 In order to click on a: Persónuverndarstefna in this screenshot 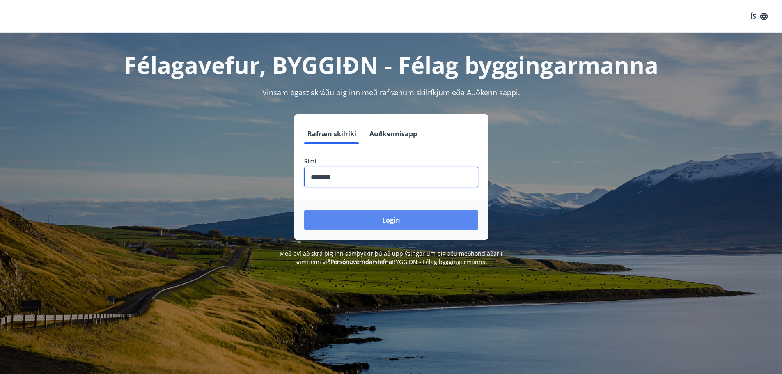, I will do `click(361, 262)`.